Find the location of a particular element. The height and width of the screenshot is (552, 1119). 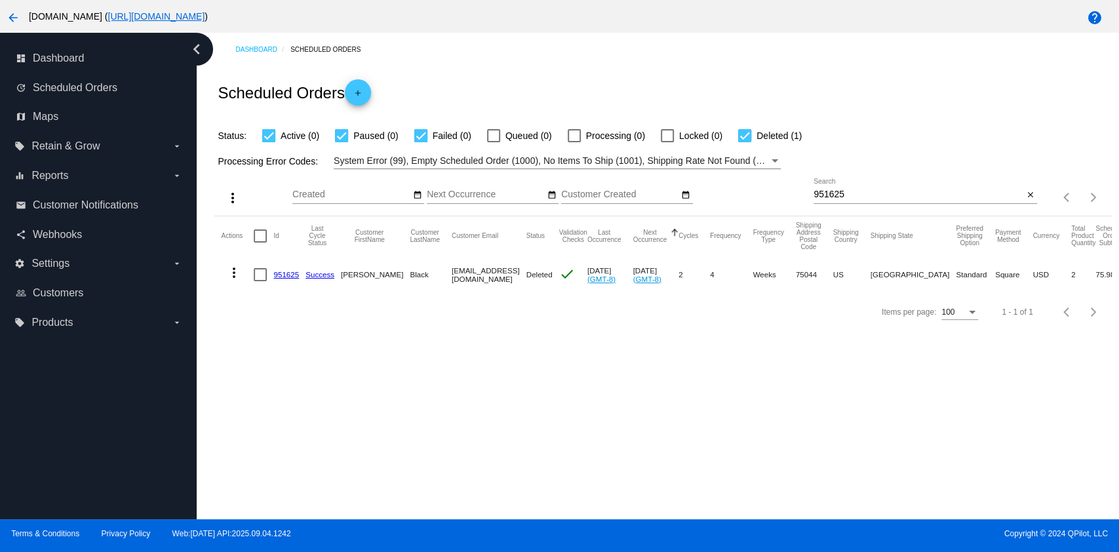

mat-icon: close is located at coordinates (1029, 195).